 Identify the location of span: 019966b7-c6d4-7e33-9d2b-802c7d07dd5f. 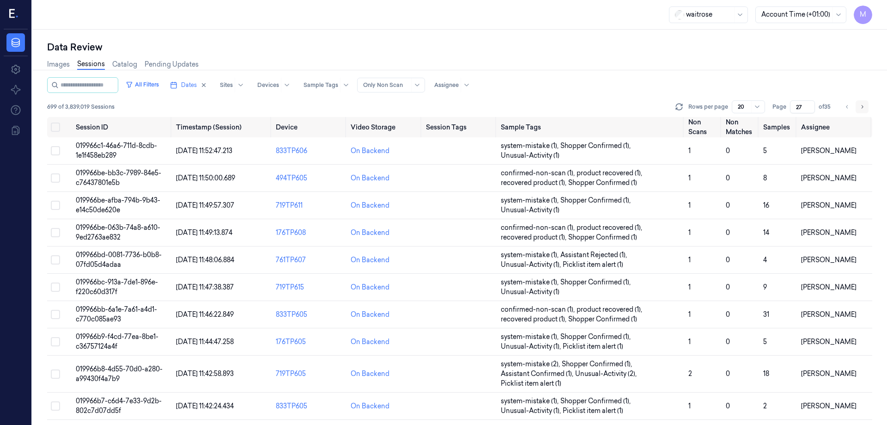
(119, 405).